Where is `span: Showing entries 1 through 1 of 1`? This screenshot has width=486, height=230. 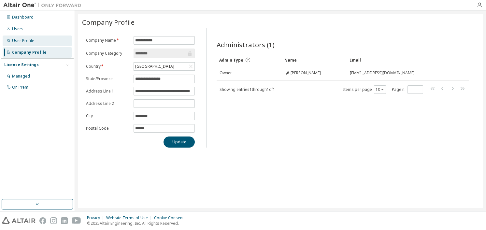 span: Showing entries 1 through 1 of 1 is located at coordinates (247, 89).